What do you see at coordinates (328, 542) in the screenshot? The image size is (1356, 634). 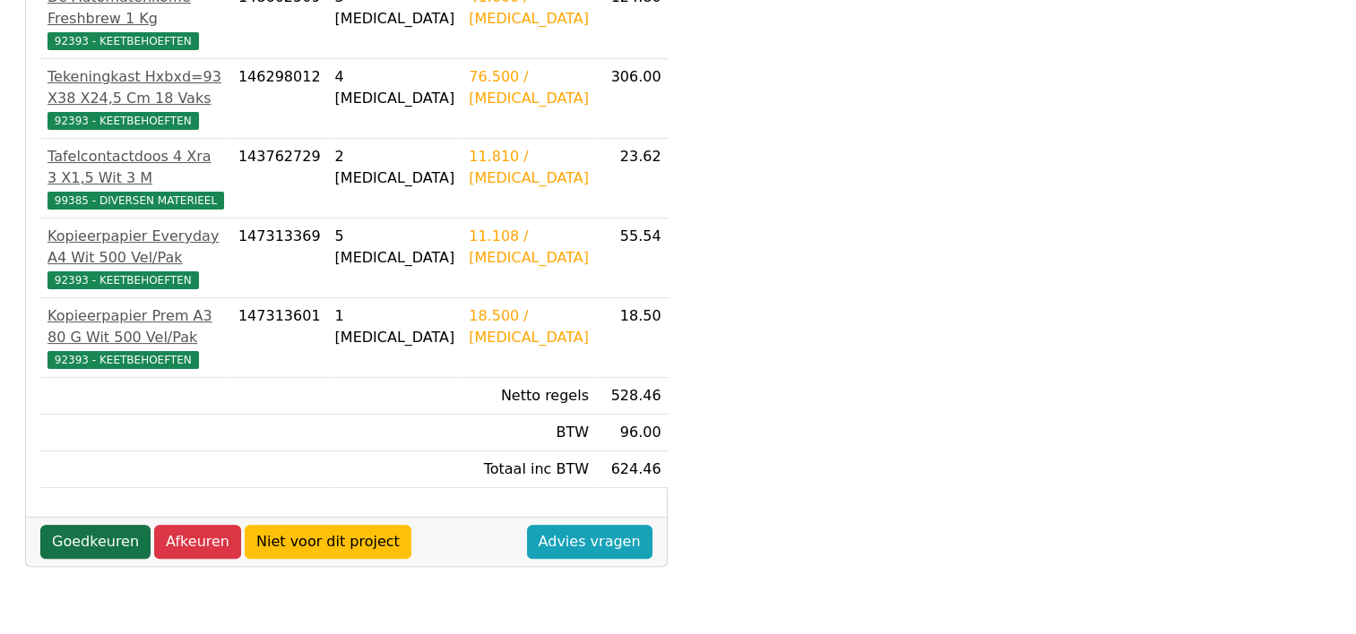 I see `a: Niet voor dit project` at bounding box center [328, 542].